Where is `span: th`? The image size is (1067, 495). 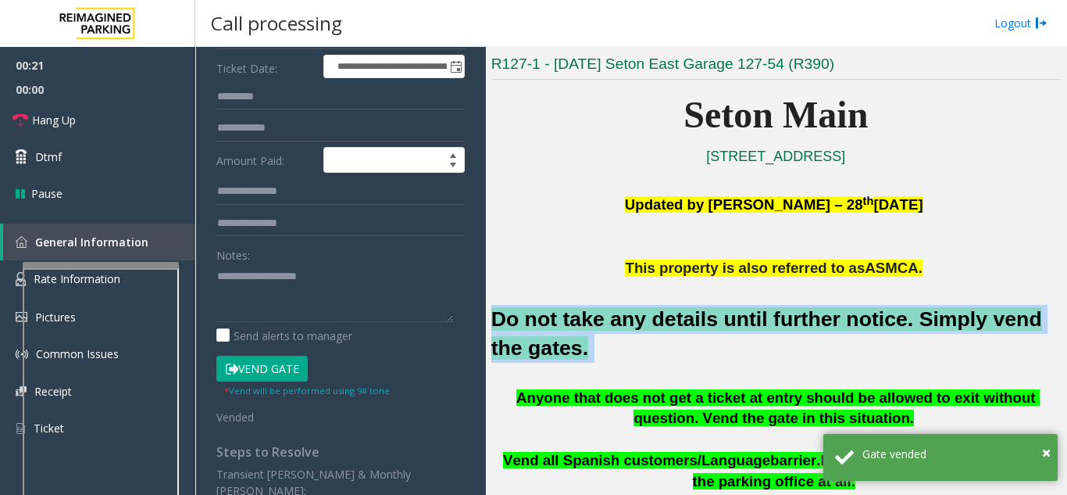
span: th is located at coordinates (869, 201).